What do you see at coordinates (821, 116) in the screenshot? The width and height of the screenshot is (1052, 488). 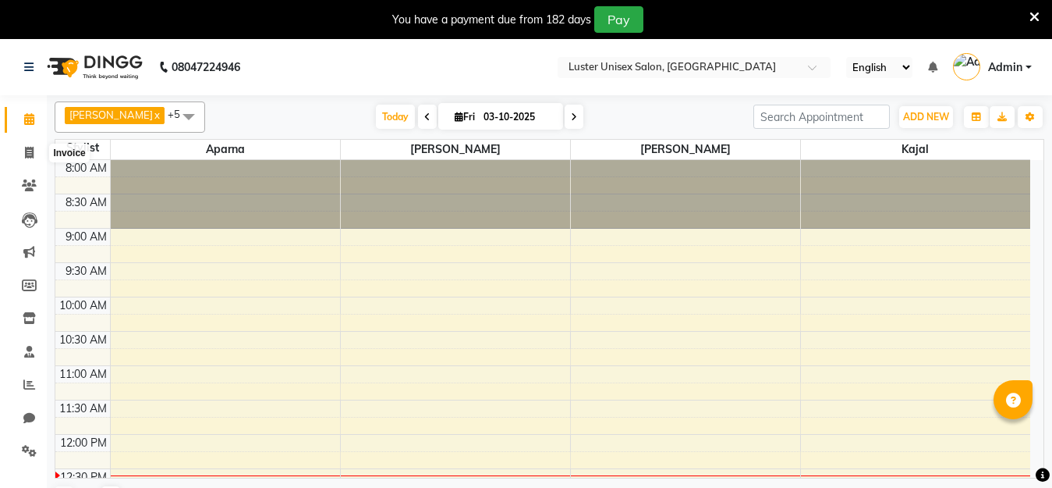 I see `input: Search Appointment` at bounding box center [821, 116].